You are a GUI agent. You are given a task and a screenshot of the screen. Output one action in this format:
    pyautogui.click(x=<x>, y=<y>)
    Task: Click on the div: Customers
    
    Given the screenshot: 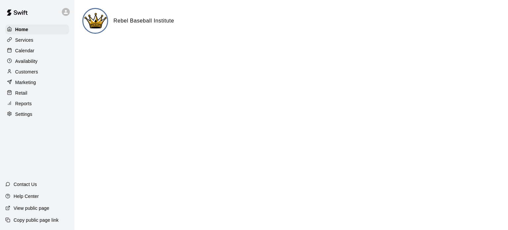 What is the action you would take?
    pyautogui.click(x=37, y=72)
    